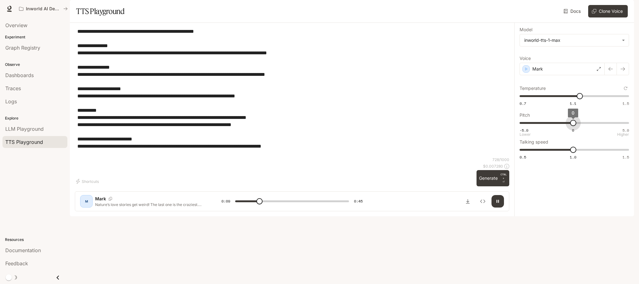  What do you see at coordinates (88, 181) in the screenshot?
I see `button: Shortcuts` at bounding box center [88, 181].